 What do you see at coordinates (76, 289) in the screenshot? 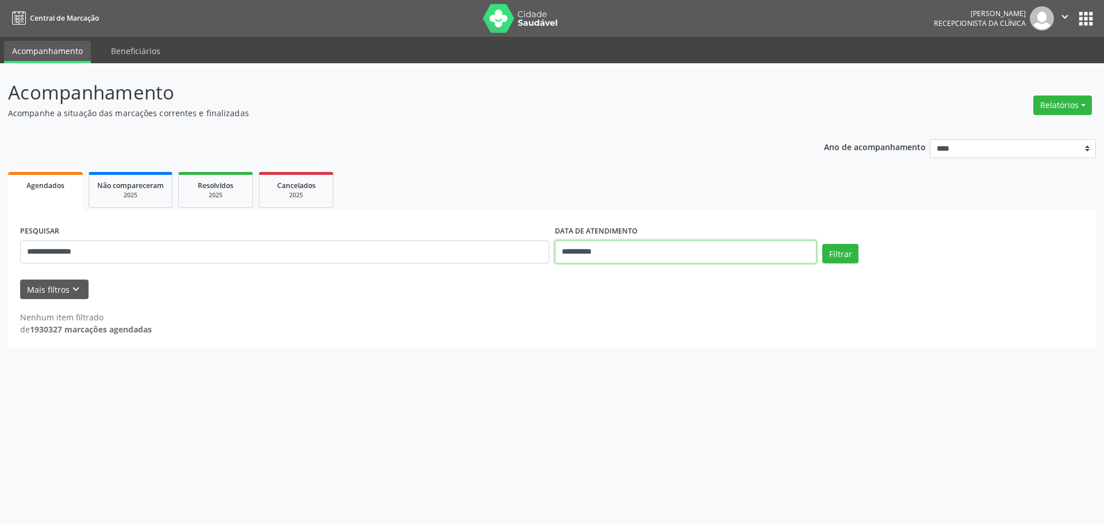
I see `i: keyboard_arrow_down` at bounding box center [76, 289].